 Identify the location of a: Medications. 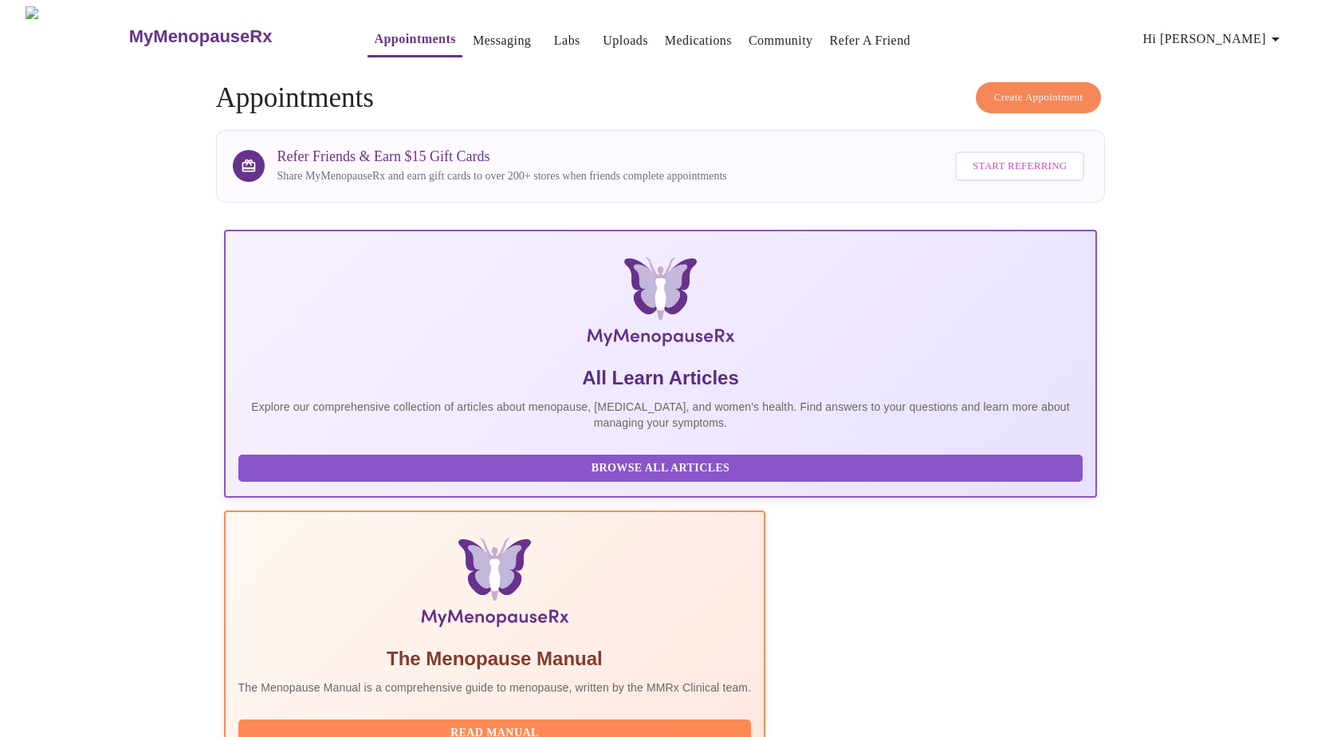
(698, 41).